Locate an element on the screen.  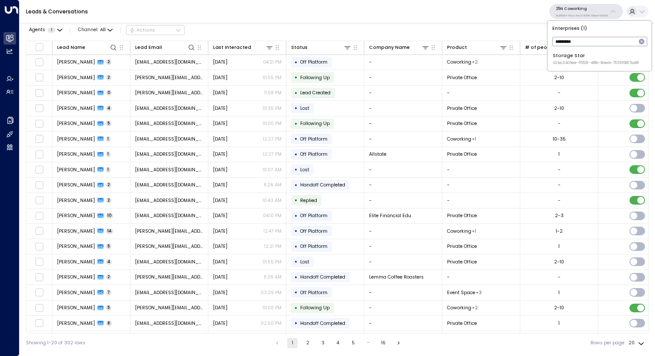
span: Katie Cullen is located at coordinates (76, 62).